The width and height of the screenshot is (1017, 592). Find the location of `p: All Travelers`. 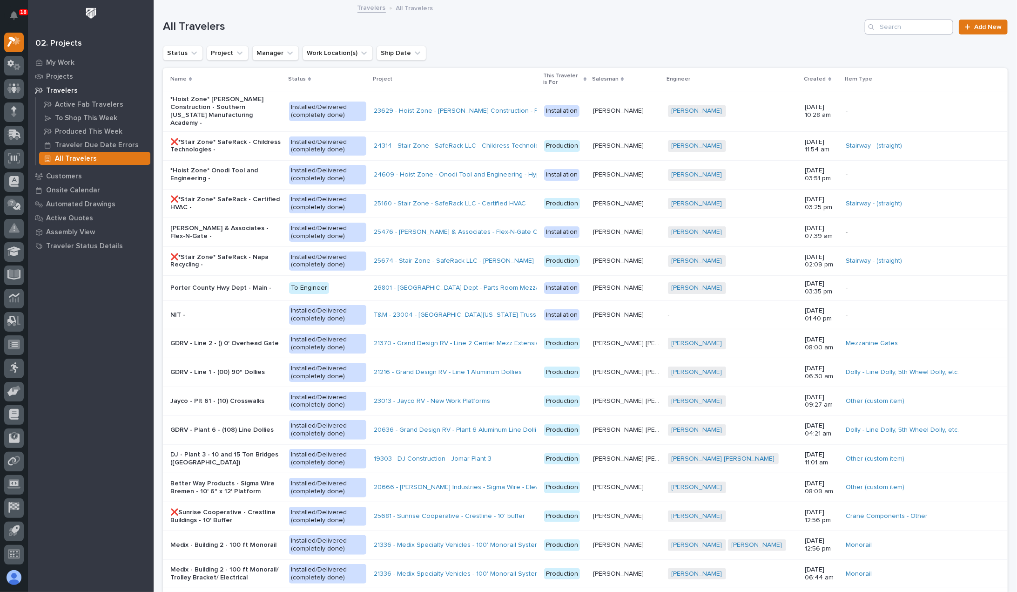

p: All Travelers is located at coordinates (76, 159).